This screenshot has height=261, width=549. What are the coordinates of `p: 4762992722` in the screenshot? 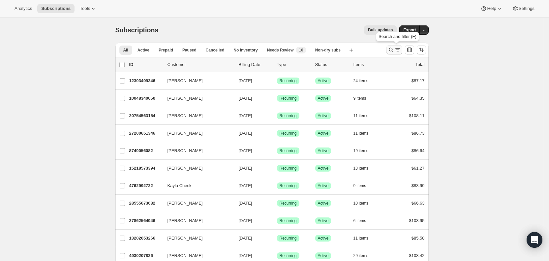 It's located at (146, 186).